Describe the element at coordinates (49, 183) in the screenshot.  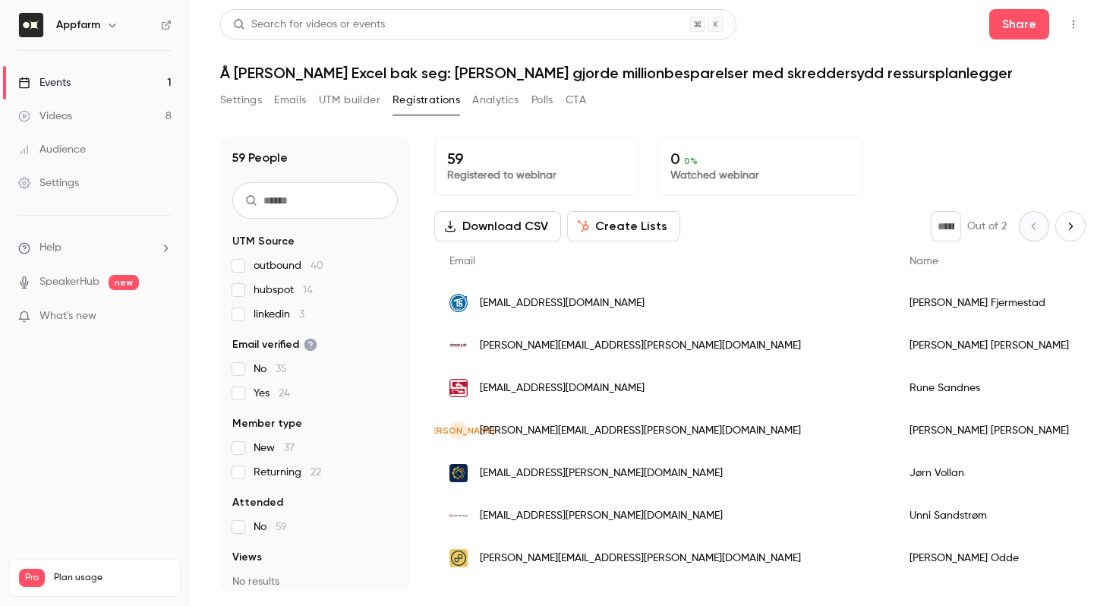
I see `div: Settings` at that location.